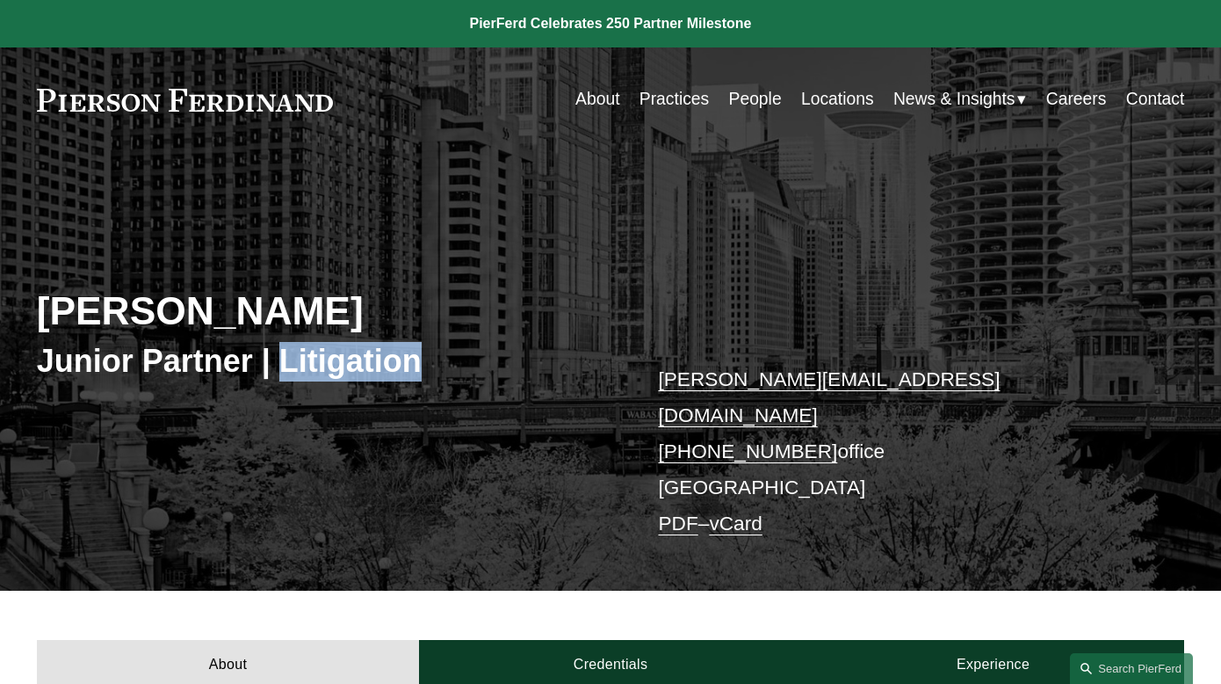 The width and height of the screenshot is (1221, 684). What do you see at coordinates (598, 99) in the screenshot?
I see `a: About` at bounding box center [598, 99].